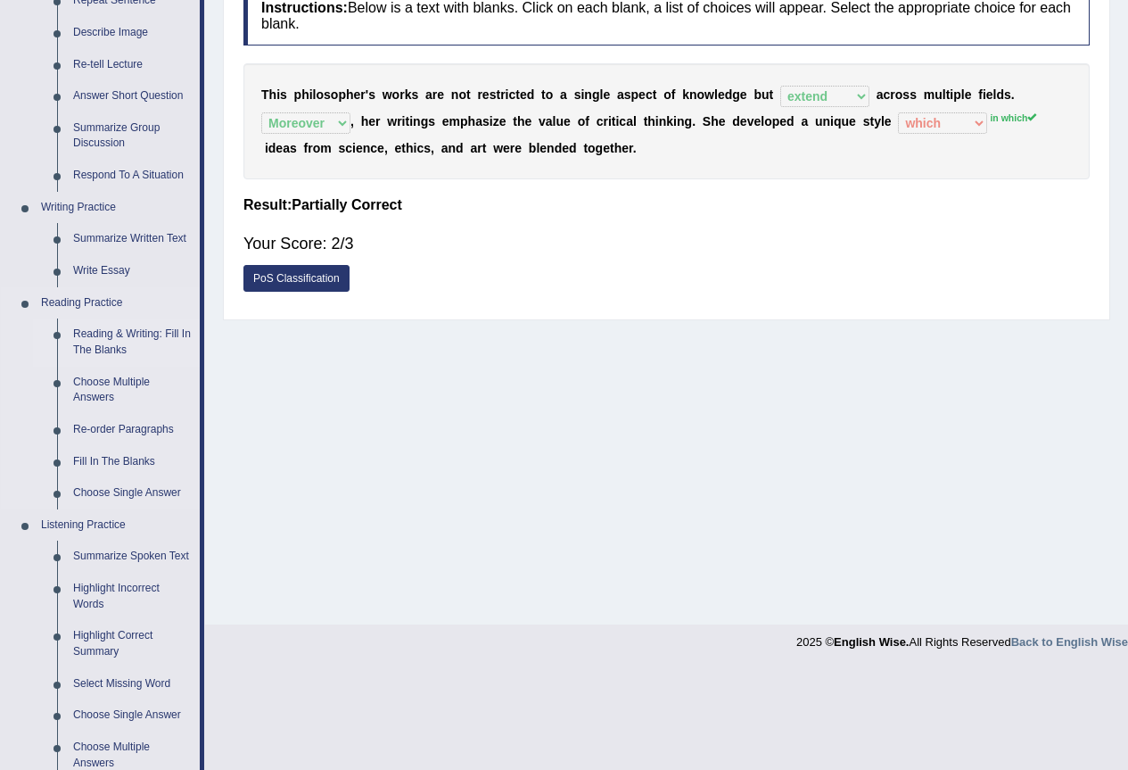 This screenshot has height=770, width=1128. I want to click on h4: Result:, so click(666, 205).